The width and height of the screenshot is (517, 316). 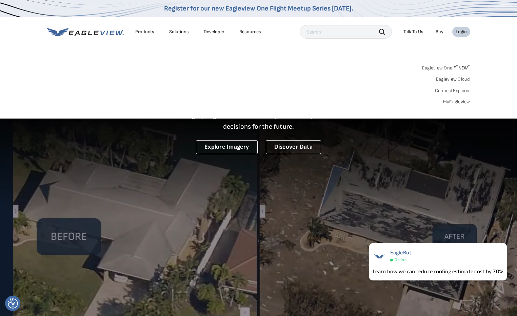 What do you see at coordinates (214, 32) in the screenshot?
I see `a: Developer` at bounding box center [214, 32].